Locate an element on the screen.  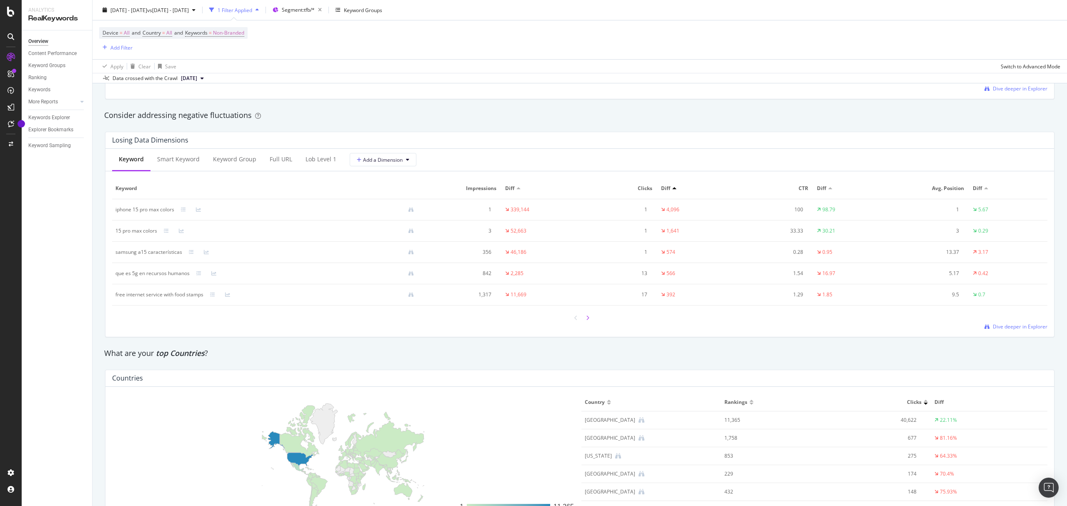
div: Explorer Bookmarks is located at coordinates (51, 130).